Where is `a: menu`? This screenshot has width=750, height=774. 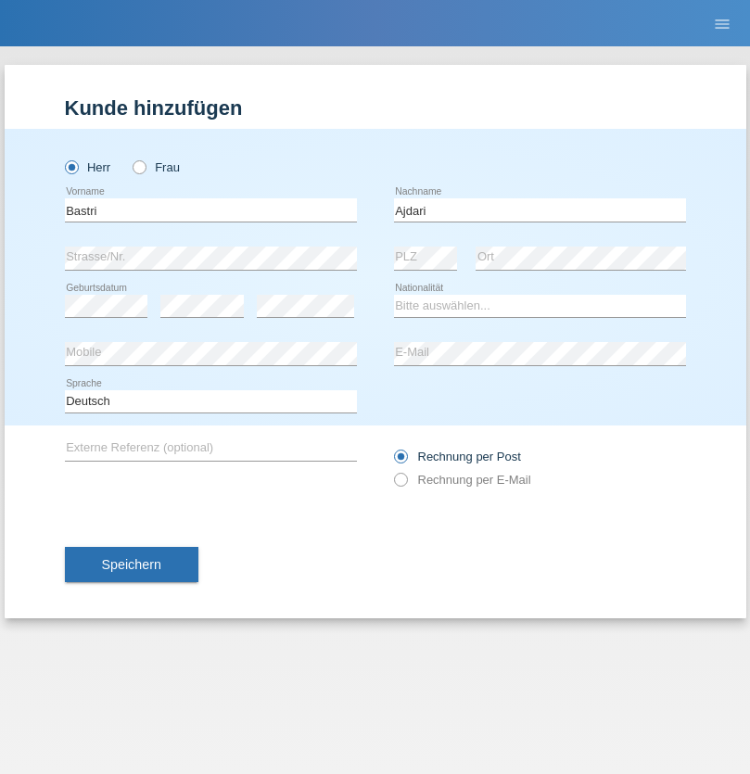 a: menu is located at coordinates (722, 23).